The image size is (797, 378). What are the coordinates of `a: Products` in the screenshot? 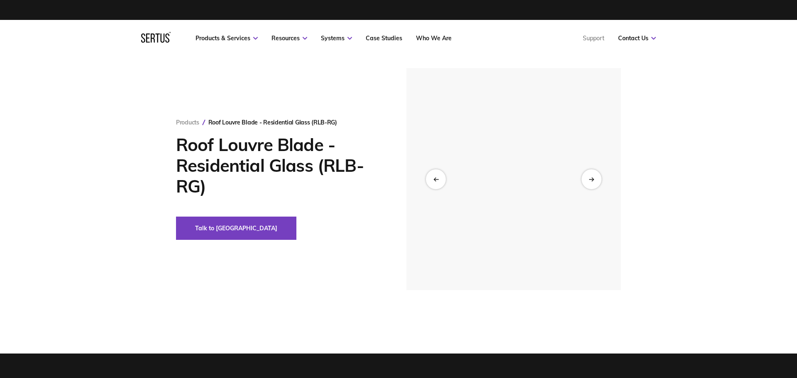 It's located at (188, 122).